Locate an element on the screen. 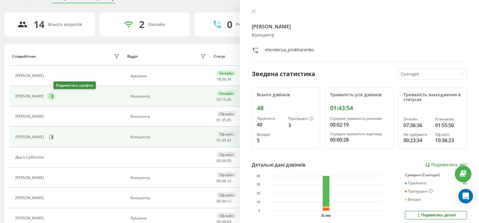 The width and height of the screenshot is (479, 223). div: 00:23:34 is located at coordinates (416, 140).